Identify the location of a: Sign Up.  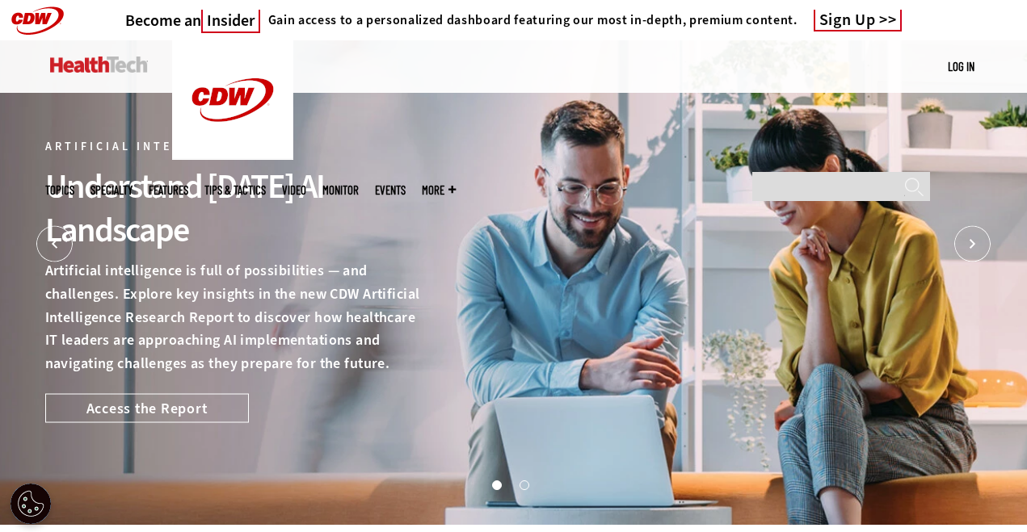
(858, 20).